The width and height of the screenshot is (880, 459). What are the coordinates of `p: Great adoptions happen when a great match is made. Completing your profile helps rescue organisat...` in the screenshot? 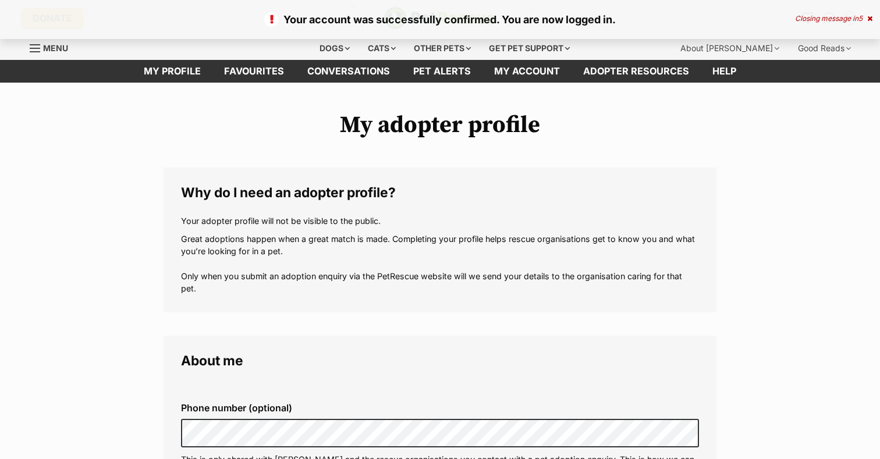 It's located at (440, 264).